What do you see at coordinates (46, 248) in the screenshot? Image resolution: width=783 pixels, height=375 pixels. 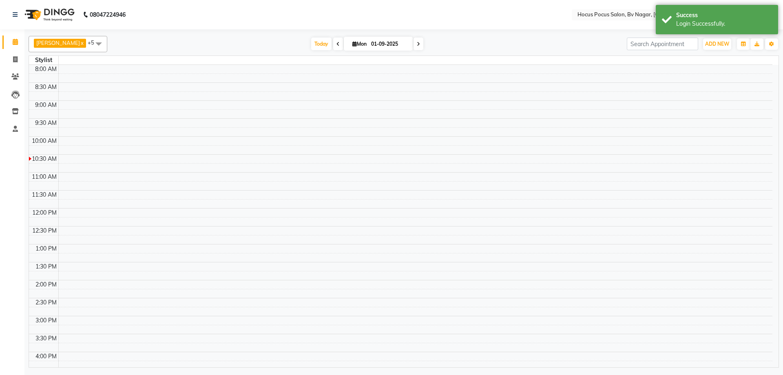 I see `div: 1:00 PM` at bounding box center [46, 248].